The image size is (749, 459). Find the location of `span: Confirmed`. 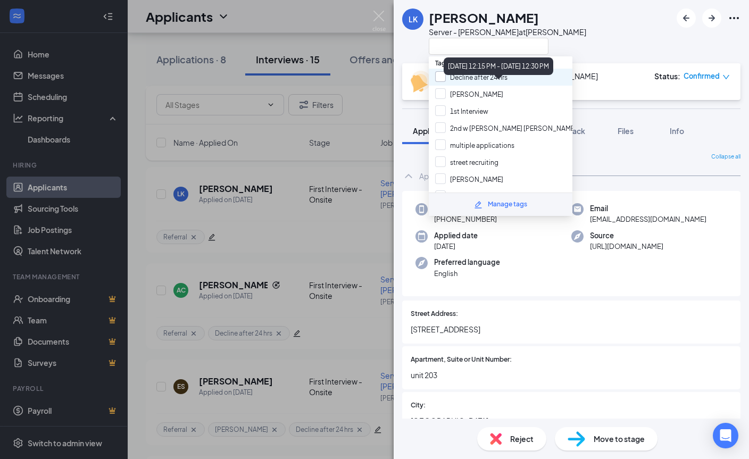

span: Confirmed is located at coordinates (702, 76).